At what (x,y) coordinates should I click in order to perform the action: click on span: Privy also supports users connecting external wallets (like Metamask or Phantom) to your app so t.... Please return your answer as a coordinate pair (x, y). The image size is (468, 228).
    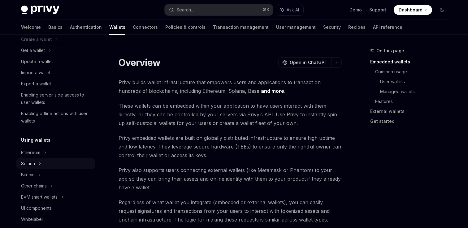
    Looking at the image, I should click on (230, 179).